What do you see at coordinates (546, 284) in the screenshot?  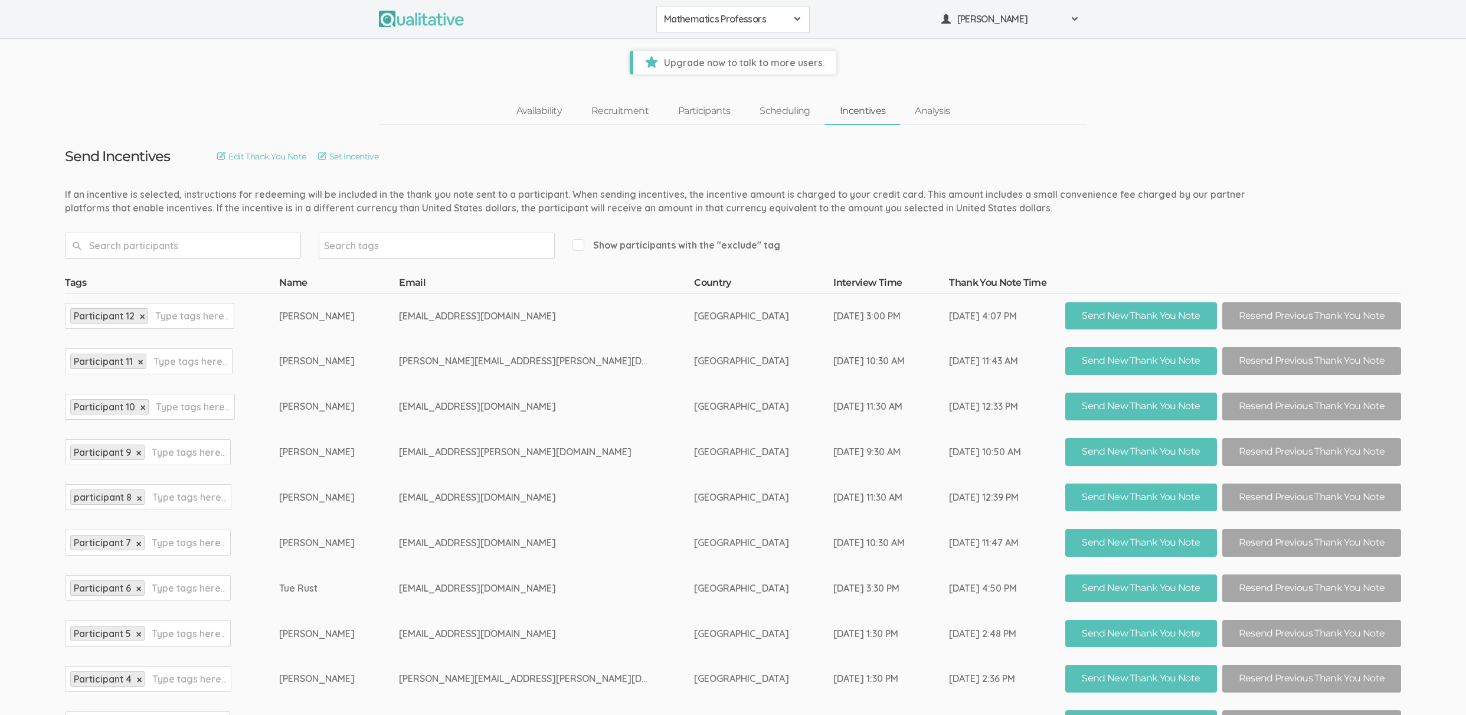 I see `th: Email` at bounding box center [546, 284].